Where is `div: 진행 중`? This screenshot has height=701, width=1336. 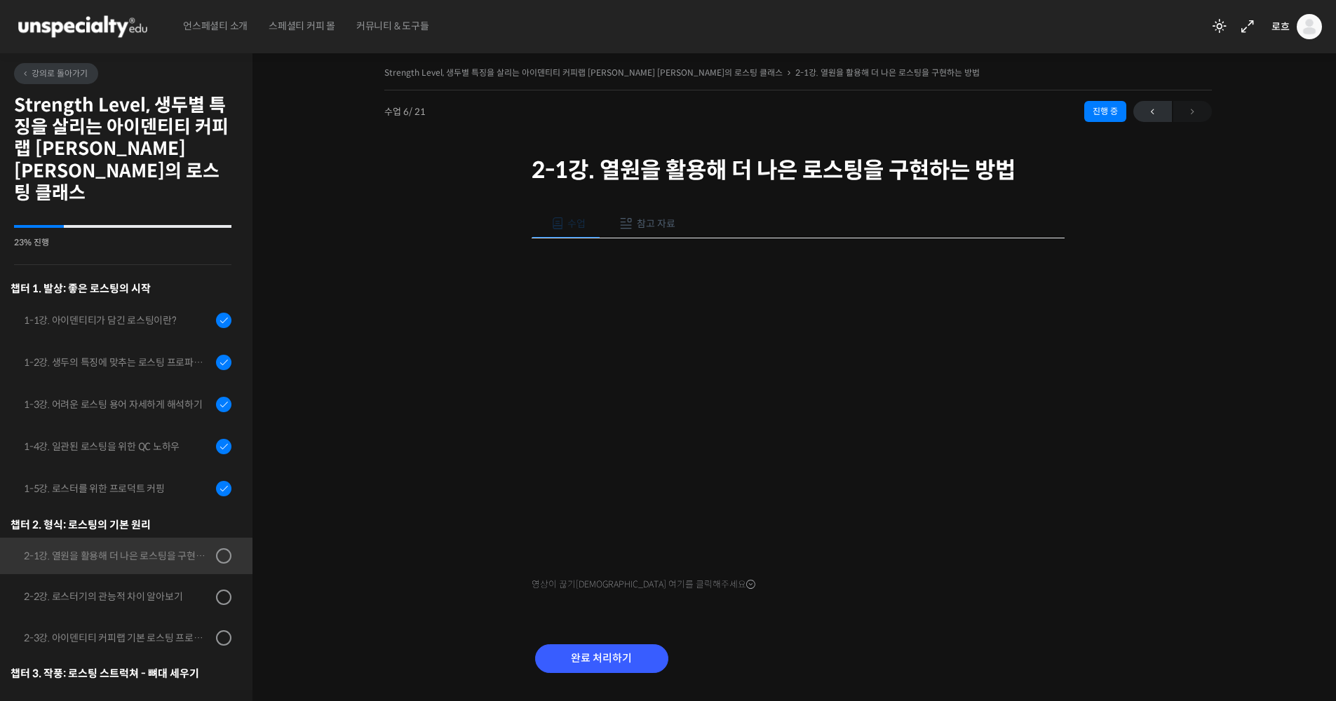 div: 진행 중 is located at coordinates (1105, 111).